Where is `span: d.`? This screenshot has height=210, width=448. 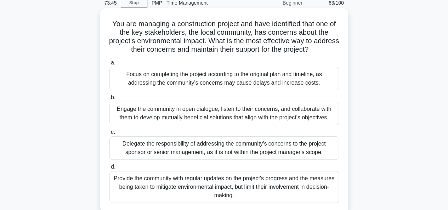
span: d. is located at coordinates (113, 166).